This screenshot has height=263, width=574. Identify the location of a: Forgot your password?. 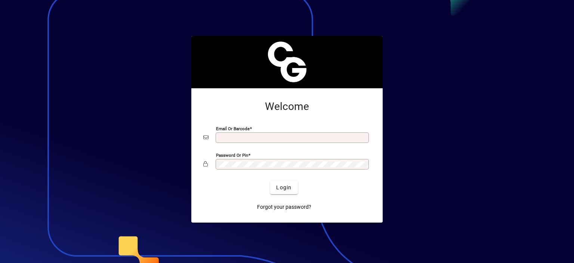
(284, 207).